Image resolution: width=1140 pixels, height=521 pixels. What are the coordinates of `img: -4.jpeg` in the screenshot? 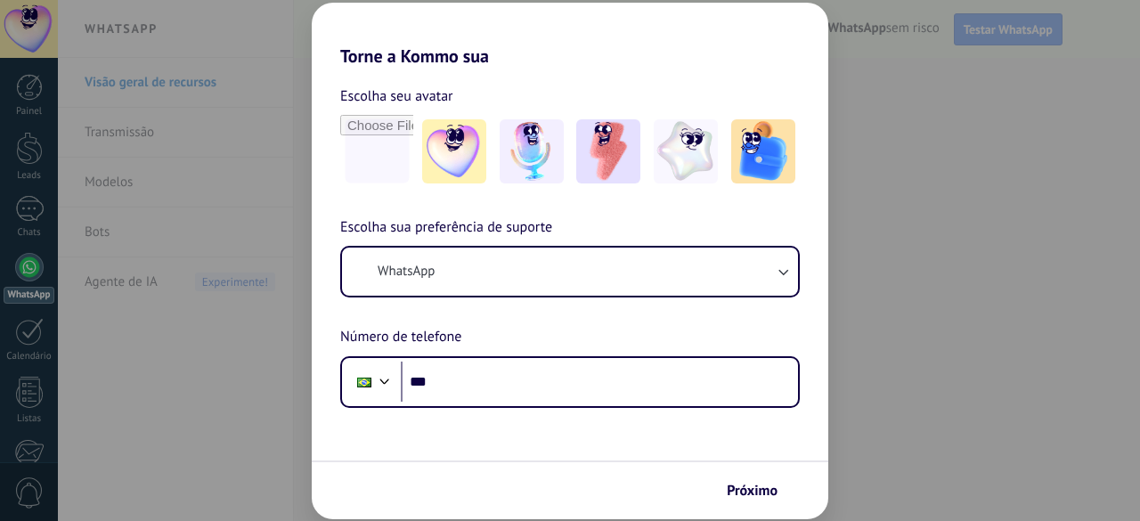 It's located at (686, 151).